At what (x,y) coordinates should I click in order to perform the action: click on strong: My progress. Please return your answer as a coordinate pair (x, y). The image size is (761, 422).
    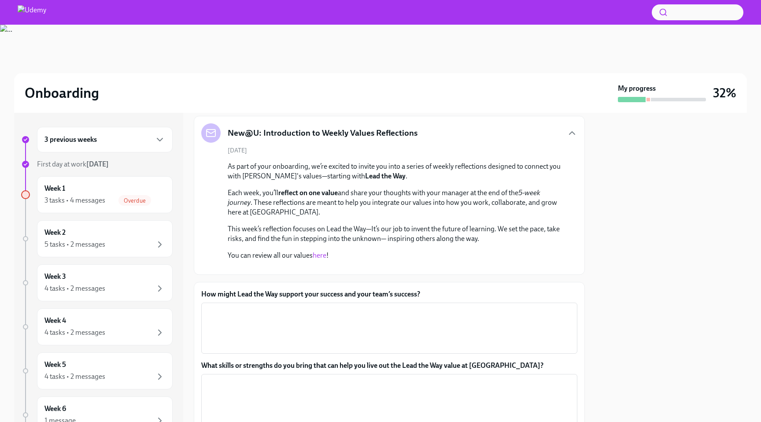
    Looking at the image, I should click on (637, 89).